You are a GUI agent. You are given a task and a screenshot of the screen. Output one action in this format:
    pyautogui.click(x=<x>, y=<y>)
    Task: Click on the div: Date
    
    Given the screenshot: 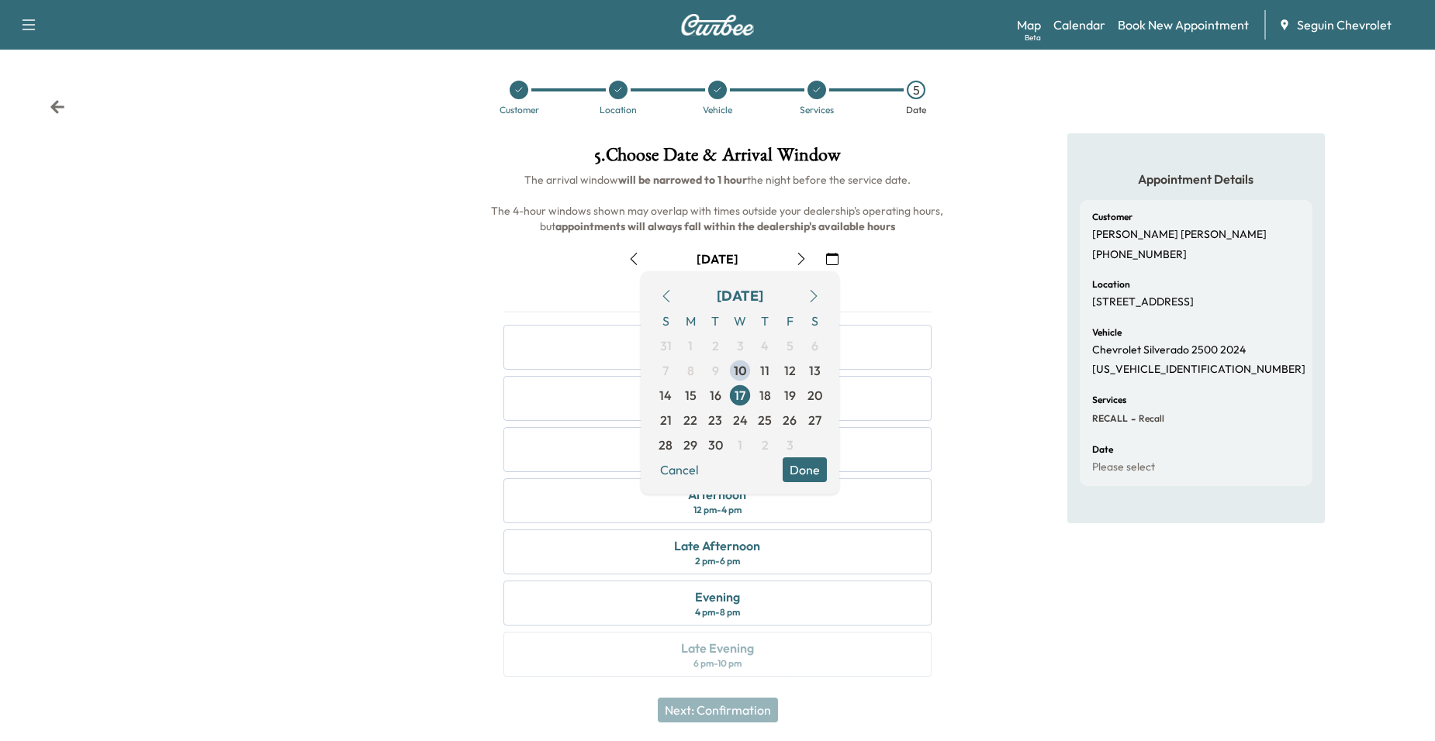 What is the action you would take?
    pyautogui.click(x=916, y=110)
    